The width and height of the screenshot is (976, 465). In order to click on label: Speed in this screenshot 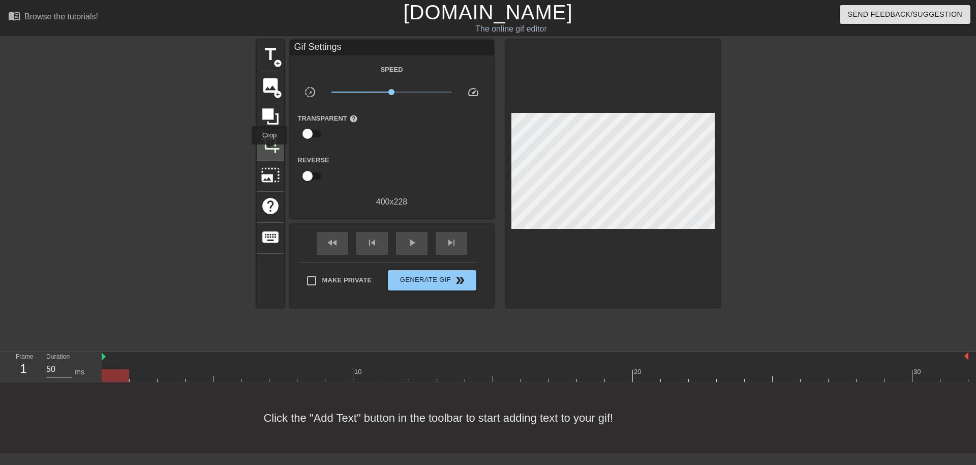, I will do `click(391, 70)`.